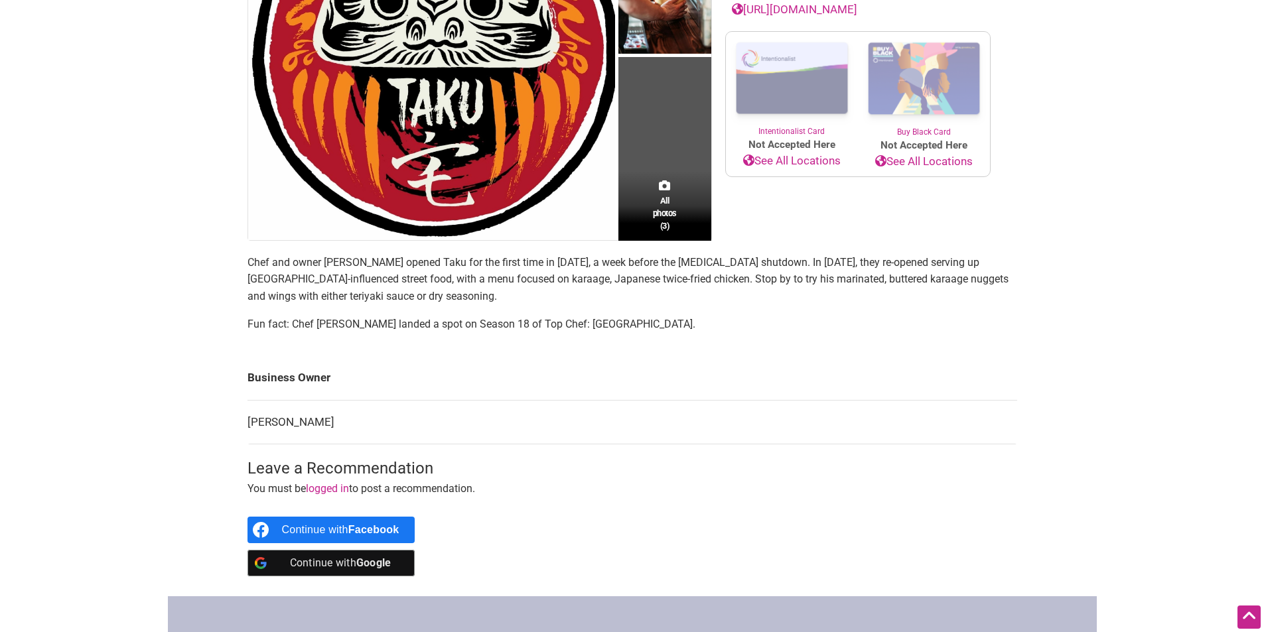 The height and width of the screenshot is (632, 1264). Describe the element at coordinates (632, 378) in the screenshot. I see `td: Business Owner` at that location.